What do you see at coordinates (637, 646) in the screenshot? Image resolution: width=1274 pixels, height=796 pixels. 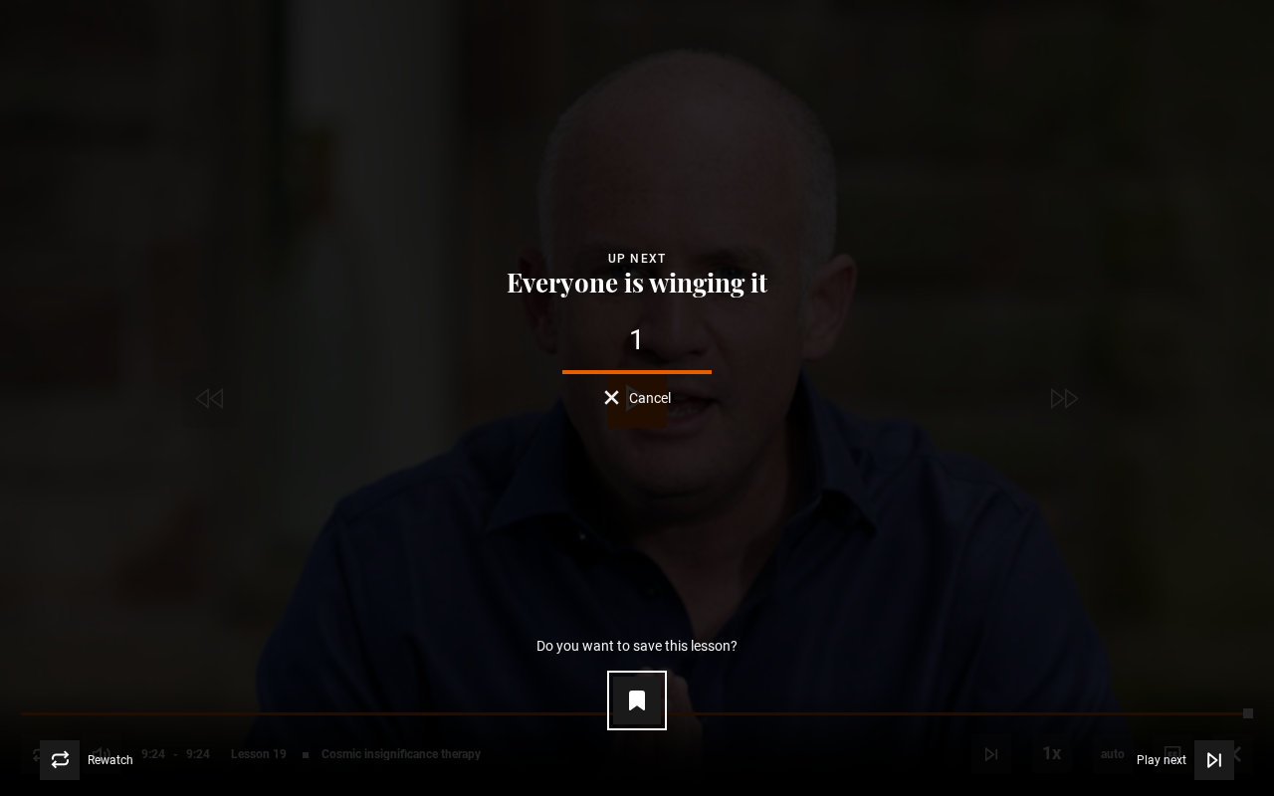 I see `p: Do you want to save this lesson?` at bounding box center [637, 646].